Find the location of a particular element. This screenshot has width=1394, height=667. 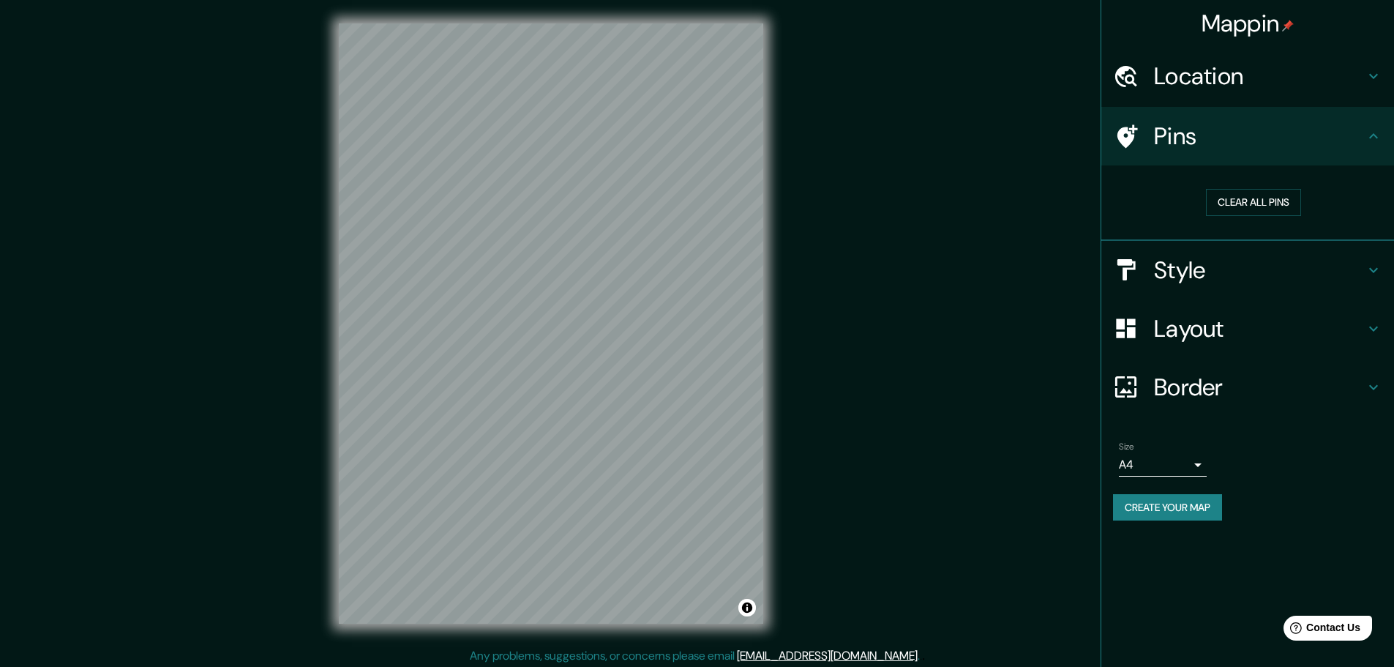

h4: Border is located at coordinates (1259, 387).